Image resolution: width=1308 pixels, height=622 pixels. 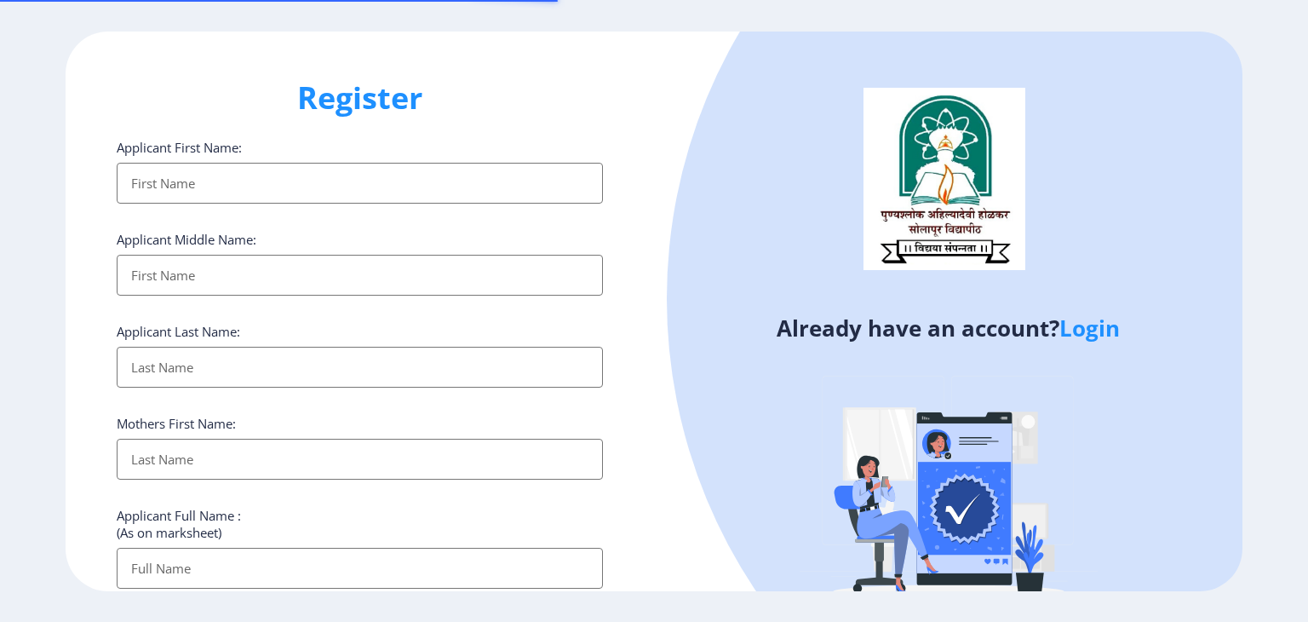 I want to click on img: logo, so click(x=945, y=179).